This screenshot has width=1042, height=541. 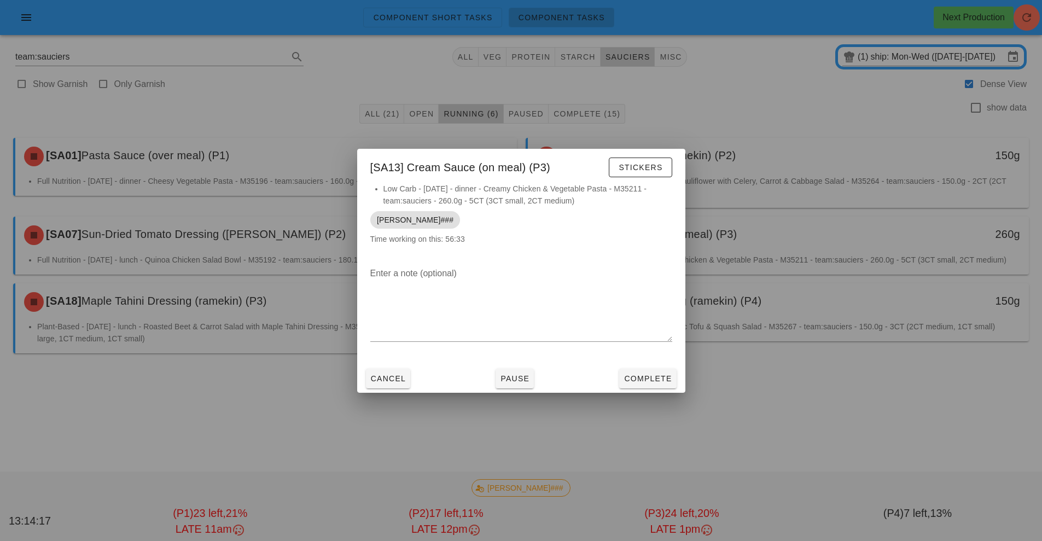 I want to click on button: Complete, so click(x=648, y=379).